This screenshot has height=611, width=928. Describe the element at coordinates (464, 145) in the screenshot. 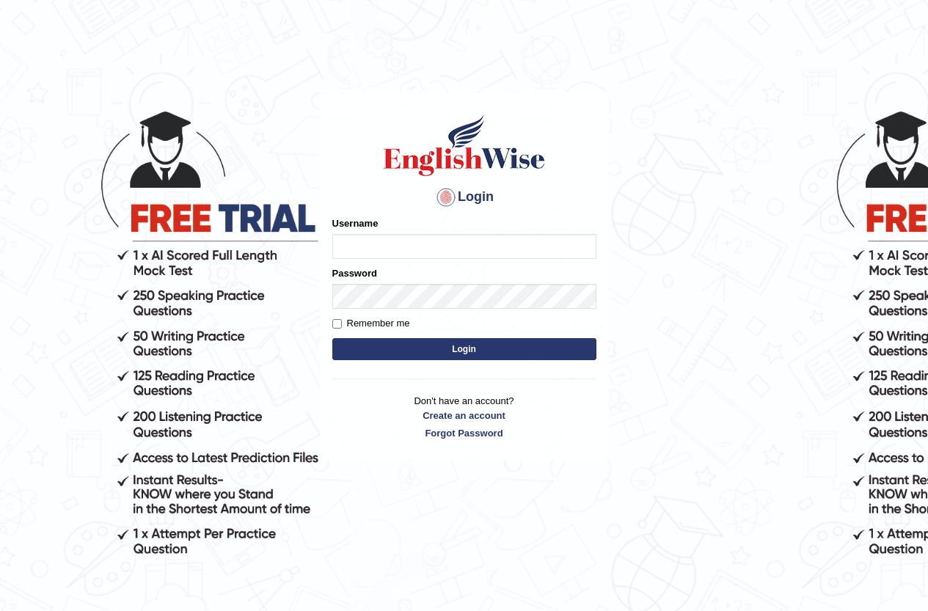

I see `img: Logo of English Wise sign in for intelligent practice with AI` at that location.